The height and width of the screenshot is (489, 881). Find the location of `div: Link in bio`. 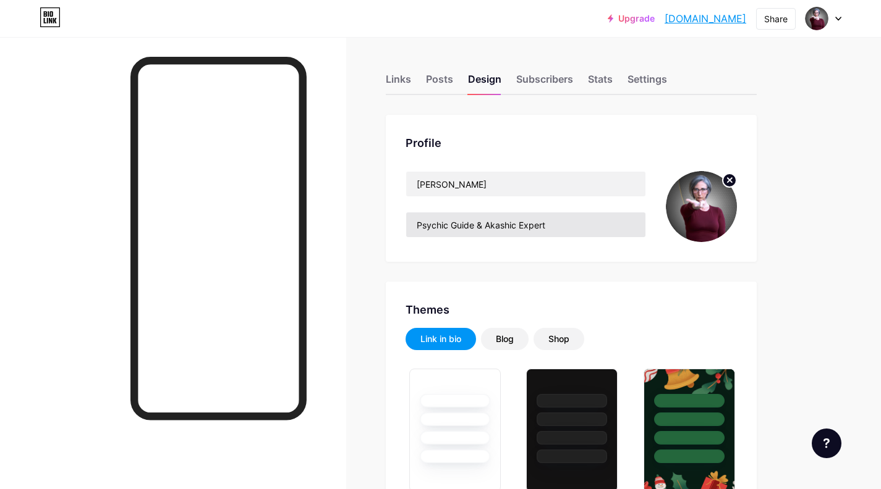

div: Link in bio is located at coordinates (441, 339).